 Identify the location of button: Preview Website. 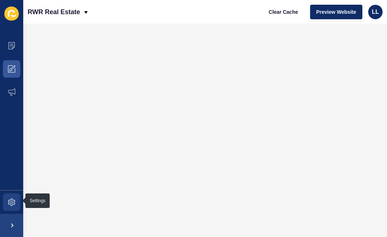
(337, 12).